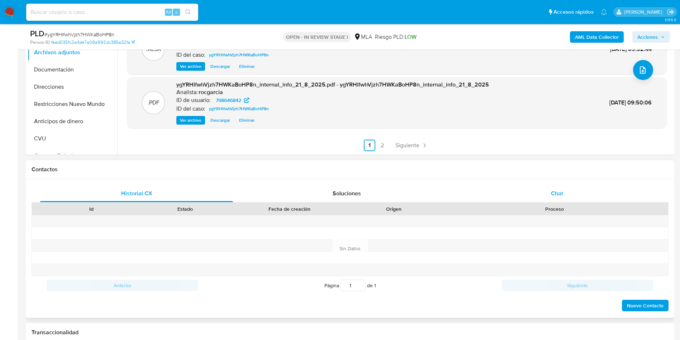 The width and height of the screenshot is (680, 340). What do you see at coordinates (597, 37) in the screenshot?
I see `b: AML Data Collector` at bounding box center [597, 37].